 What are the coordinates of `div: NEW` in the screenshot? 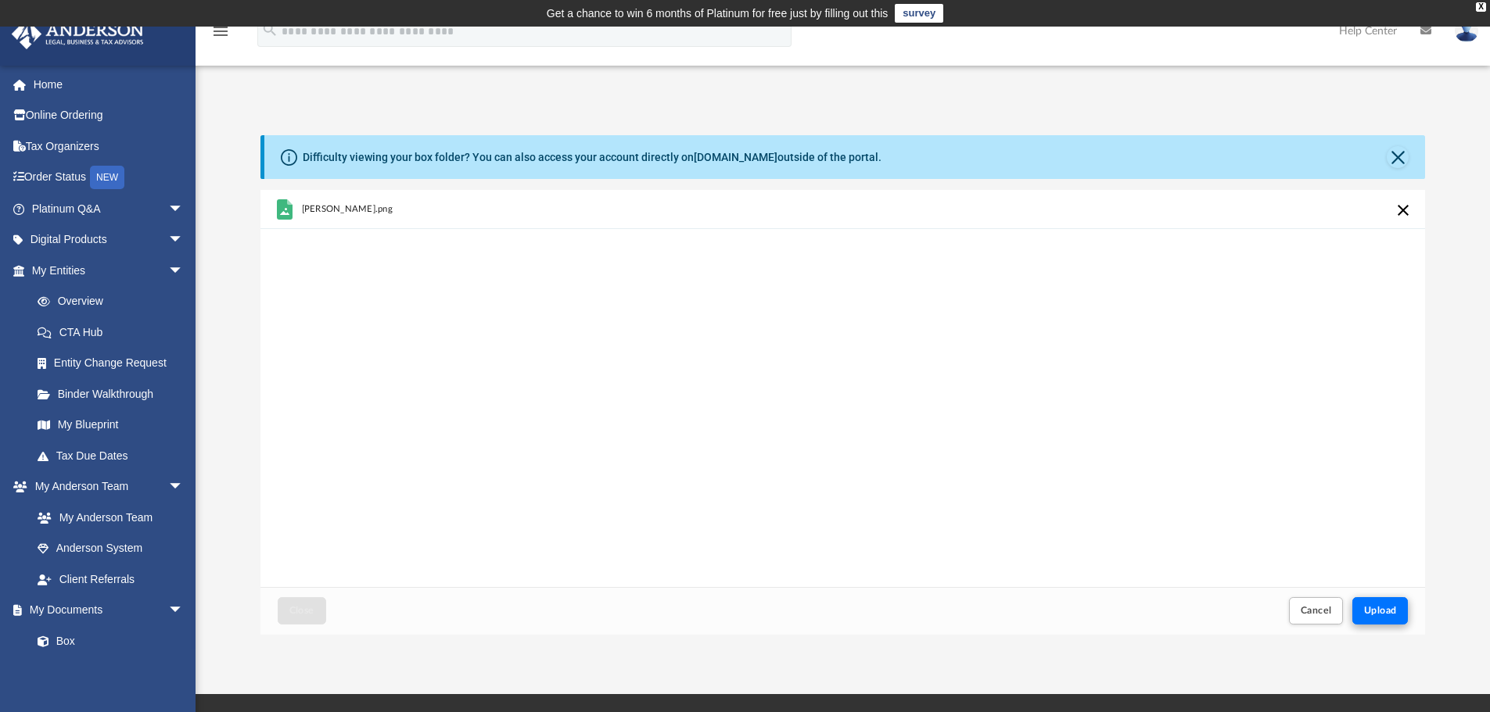 It's located at (107, 178).